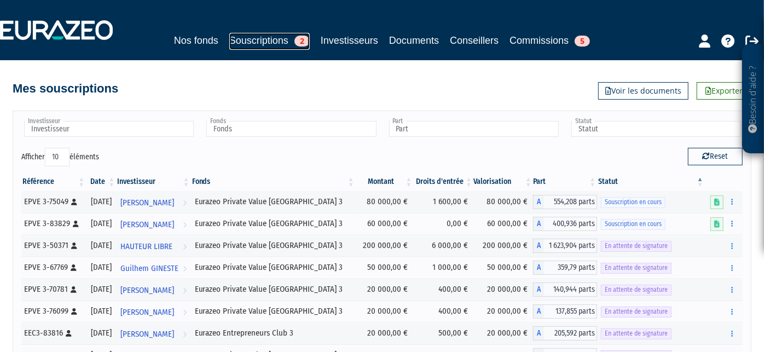 Image resolution: width=764 pixels, height=352 pixels. I want to click on a: Nos fonds, so click(196, 41).